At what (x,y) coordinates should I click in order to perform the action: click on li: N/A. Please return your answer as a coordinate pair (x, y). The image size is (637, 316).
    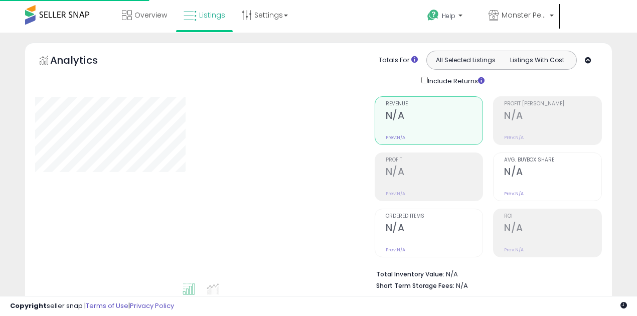
    Looking at the image, I should click on (485, 273).